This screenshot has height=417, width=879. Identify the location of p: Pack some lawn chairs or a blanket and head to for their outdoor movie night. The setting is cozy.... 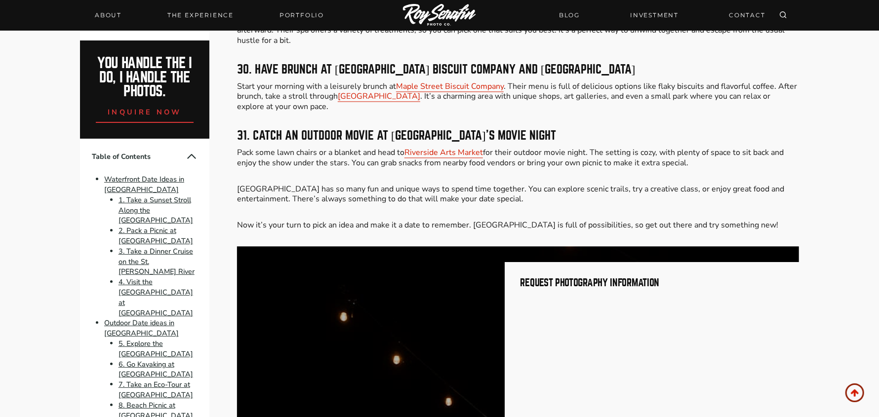
(518, 158).